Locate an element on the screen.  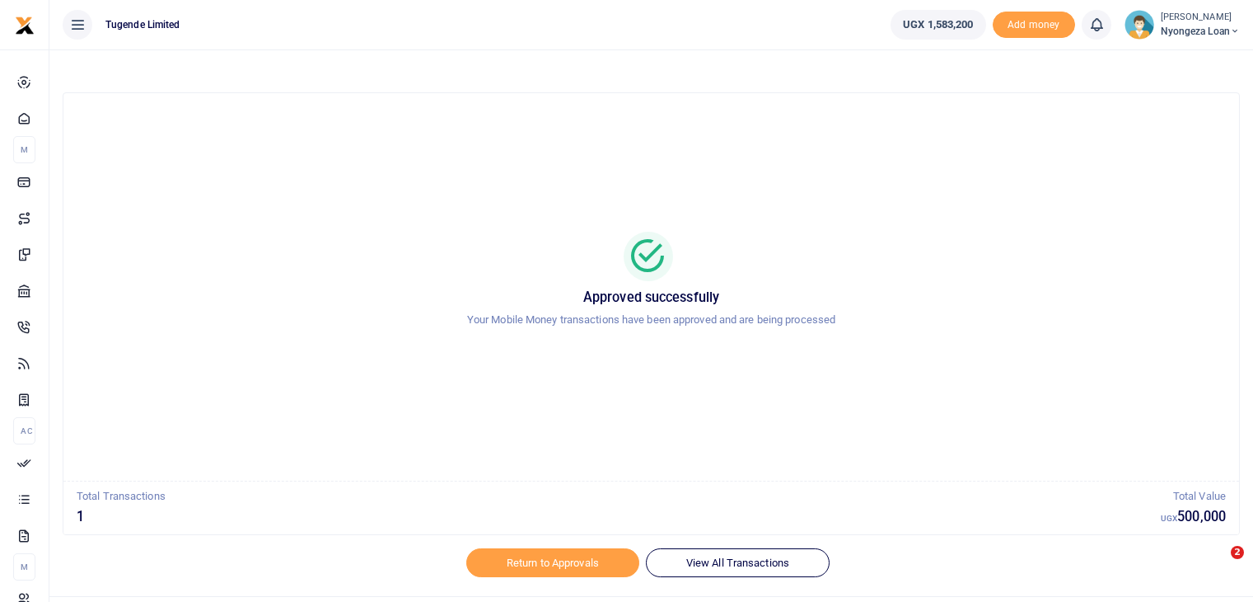
a: UGX 1,583,200 is located at coordinates (938, 25).